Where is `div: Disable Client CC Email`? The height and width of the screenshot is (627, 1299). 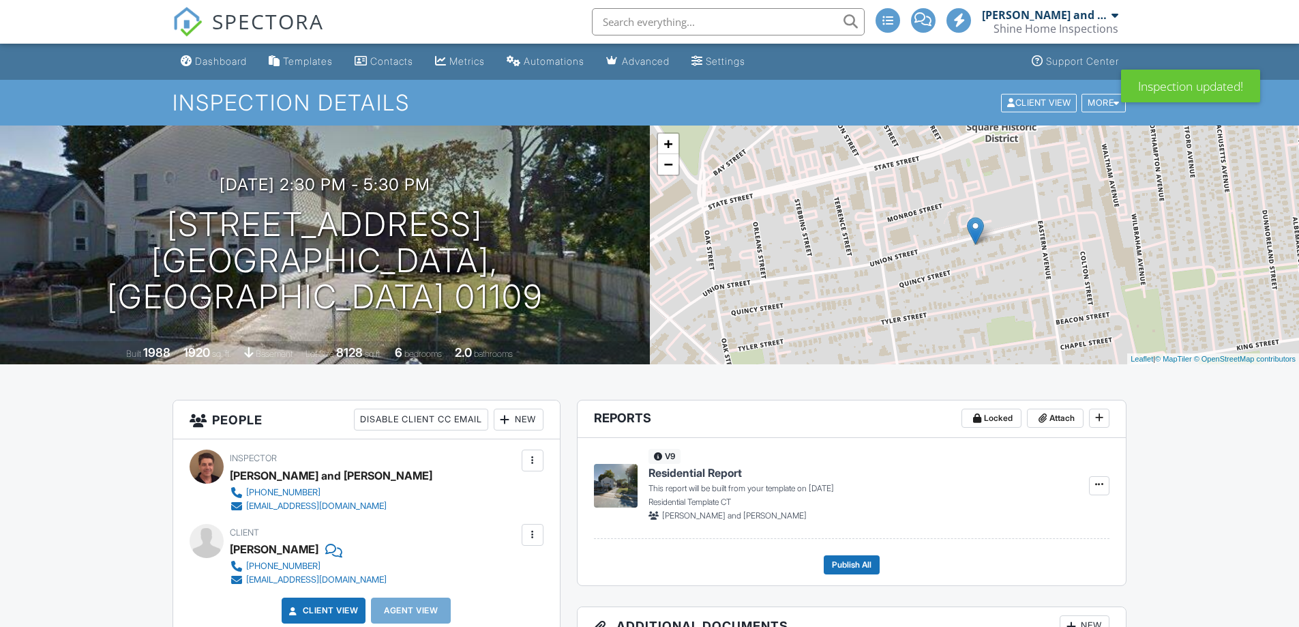 div: Disable Client CC Email is located at coordinates (421, 419).